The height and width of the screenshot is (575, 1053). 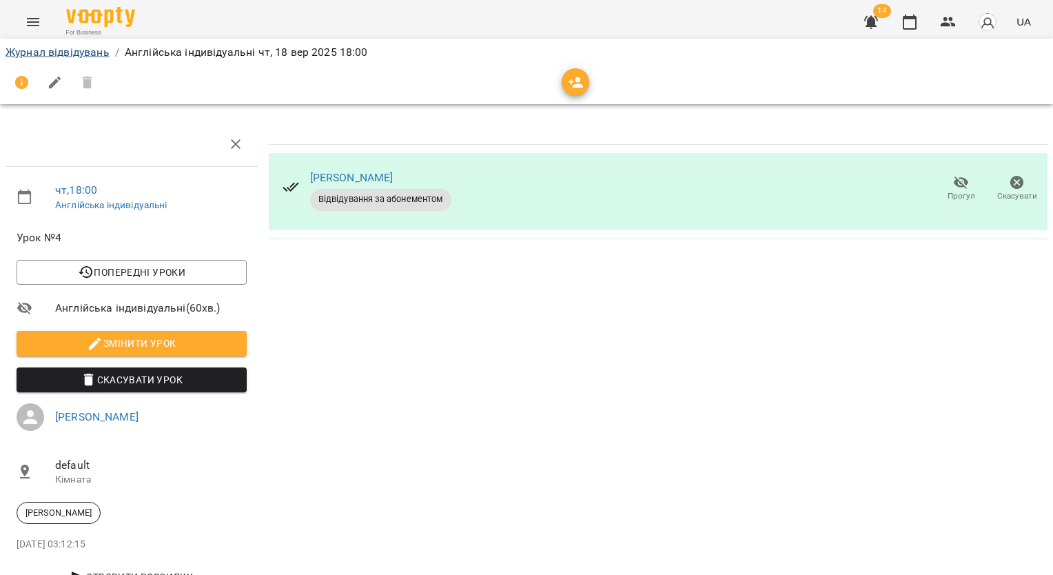 I want to click on button: Скасувати, so click(x=1016, y=189).